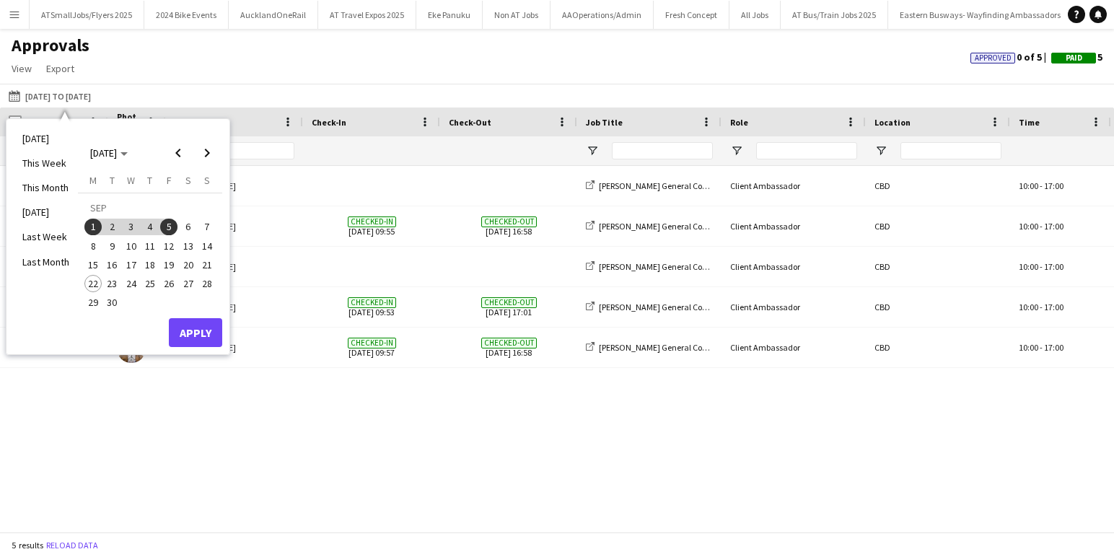 The image size is (1114, 557). Describe the element at coordinates (195, 333) in the screenshot. I see `button: Apply` at that location.